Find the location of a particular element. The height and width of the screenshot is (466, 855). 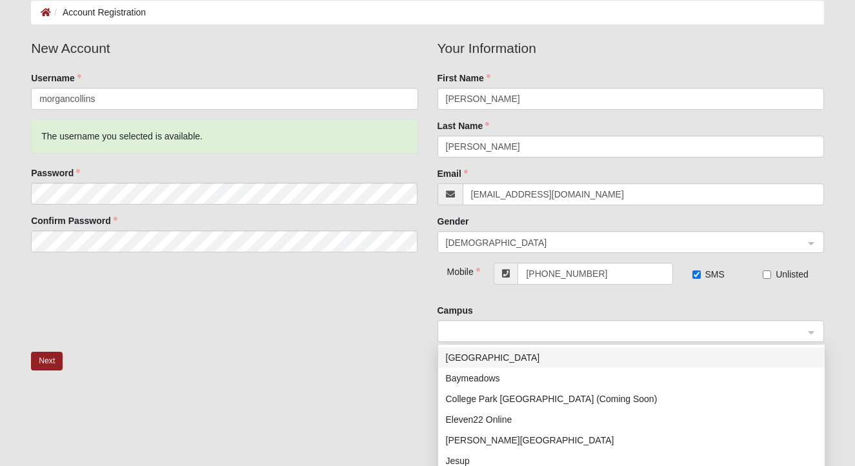

legend: Your Information is located at coordinates (630, 48).